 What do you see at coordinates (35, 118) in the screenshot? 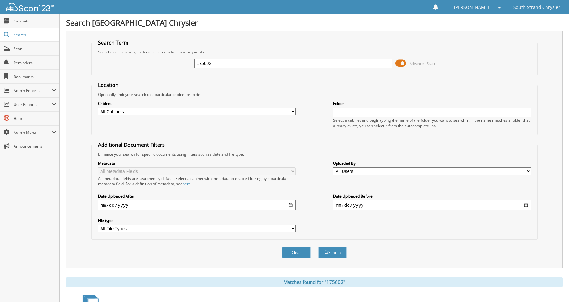
I see `span: Help` at bounding box center [35, 118].